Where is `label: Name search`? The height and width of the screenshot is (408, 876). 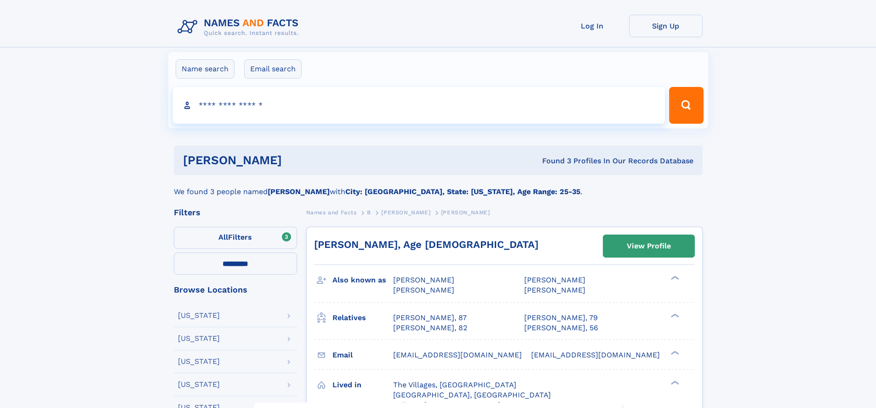 label: Name search is located at coordinates (205, 69).